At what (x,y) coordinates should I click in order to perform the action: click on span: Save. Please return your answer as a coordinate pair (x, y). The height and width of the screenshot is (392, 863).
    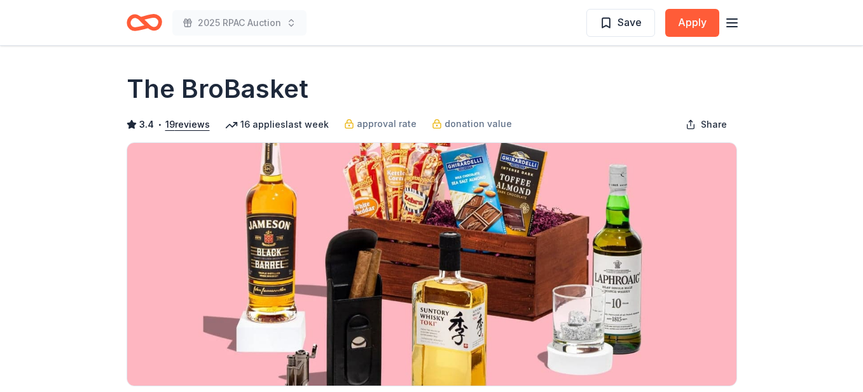
    Looking at the image, I should click on (629, 22).